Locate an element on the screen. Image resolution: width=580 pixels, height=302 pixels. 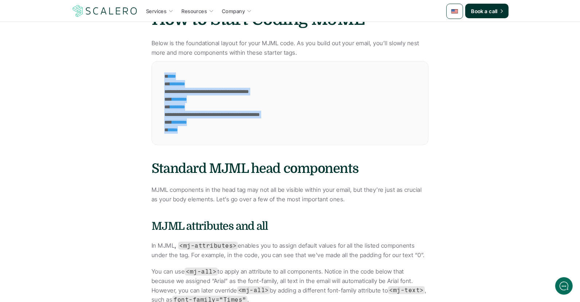
p: Services is located at coordinates (156, 11).